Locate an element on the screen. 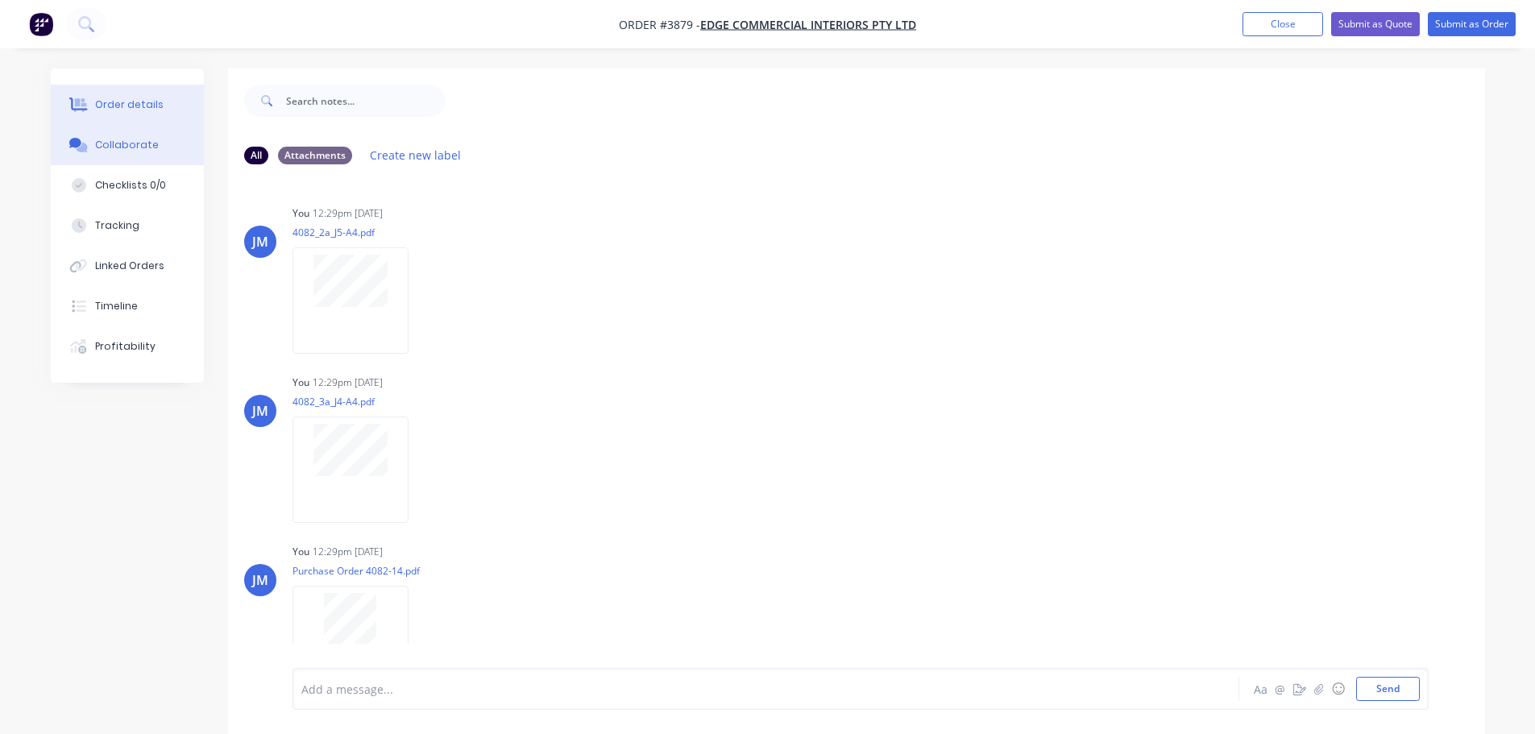 Image resolution: width=1535 pixels, height=734 pixels. p: Purchase Order 4082-14.pdf is located at coordinates (359, 570).